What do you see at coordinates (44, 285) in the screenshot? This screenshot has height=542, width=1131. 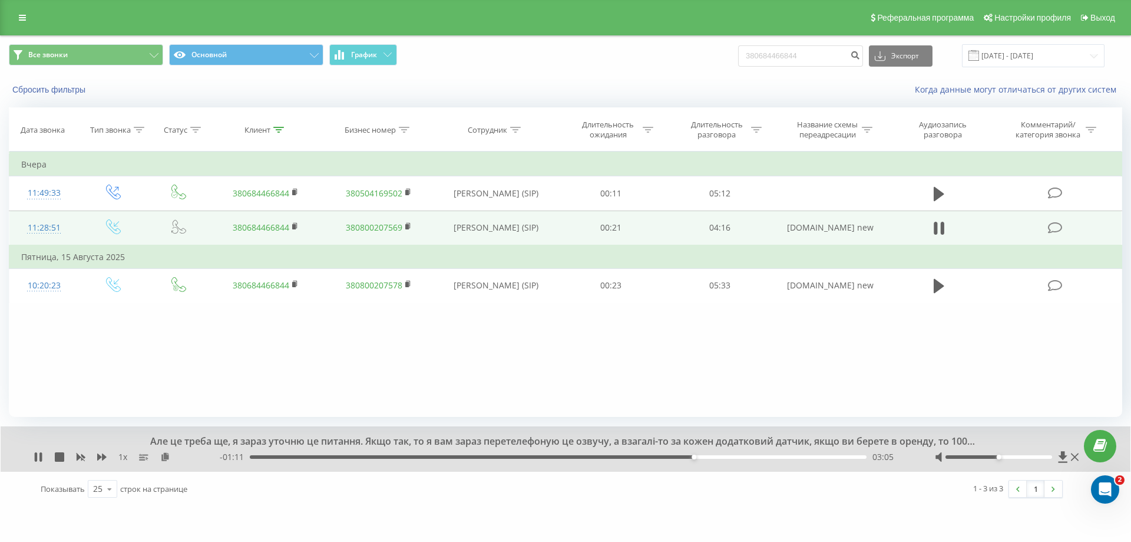 I see `div: 10:20:23` at bounding box center [44, 285].